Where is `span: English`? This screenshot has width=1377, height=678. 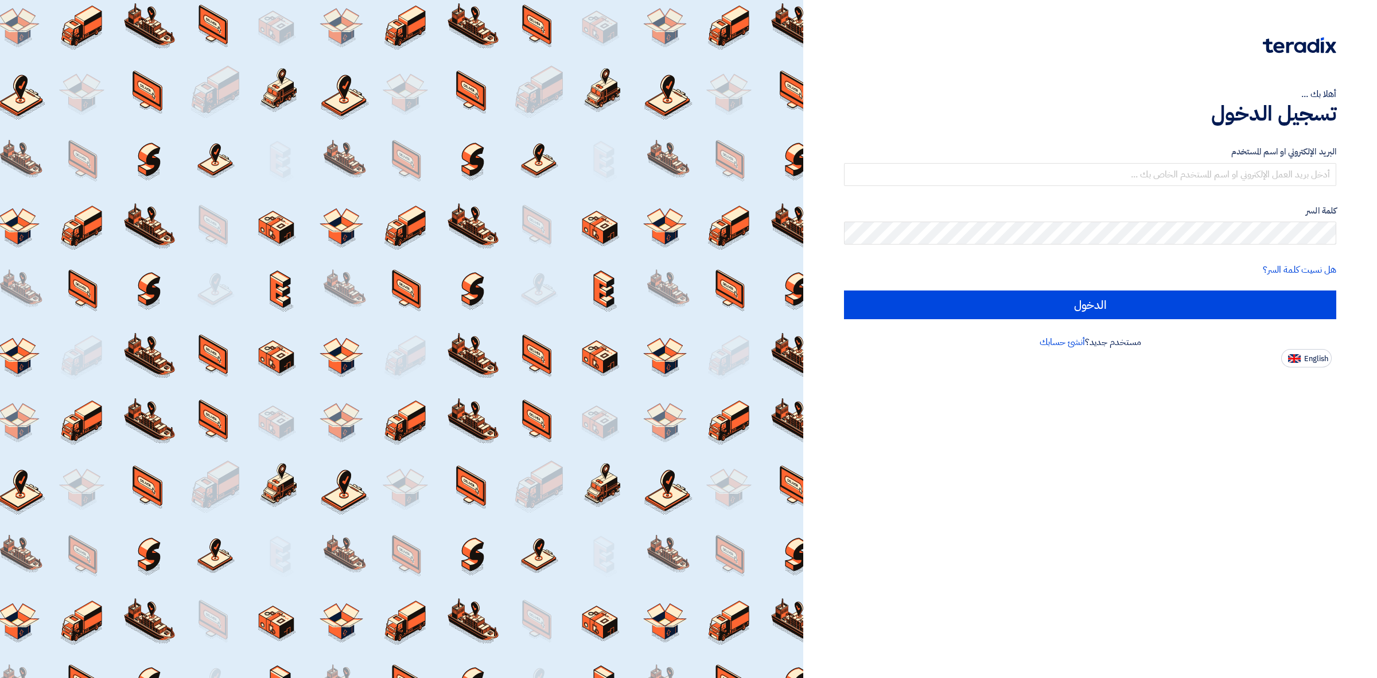 span: English is located at coordinates (1317, 359).